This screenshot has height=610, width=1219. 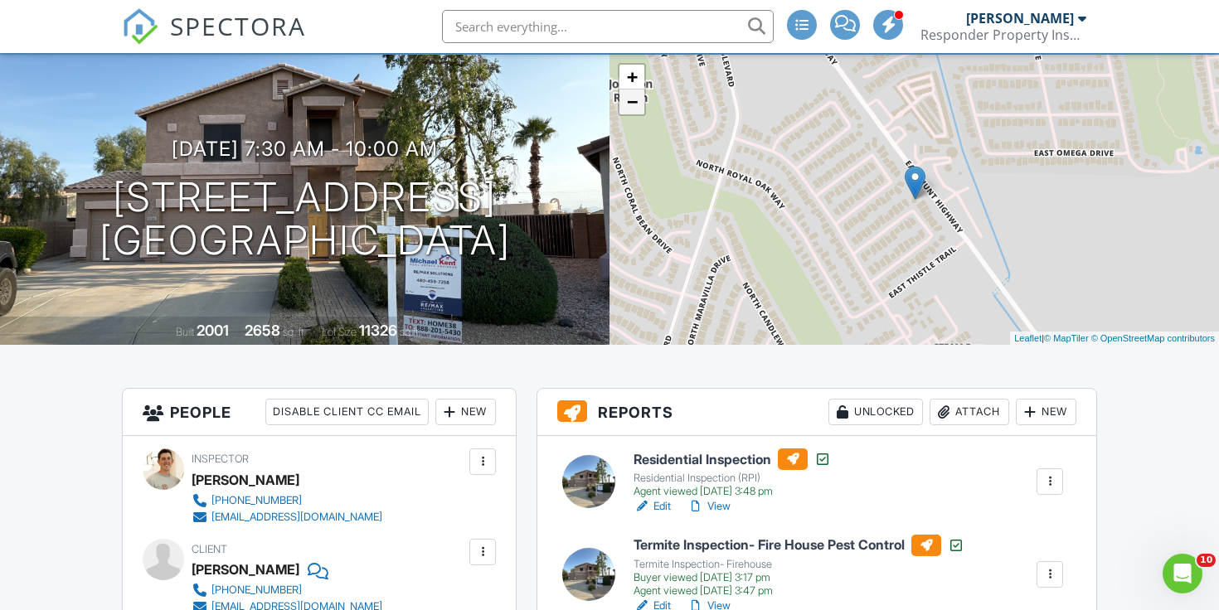 What do you see at coordinates (209, 549) in the screenshot?
I see `span: Client` at bounding box center [209, 549].